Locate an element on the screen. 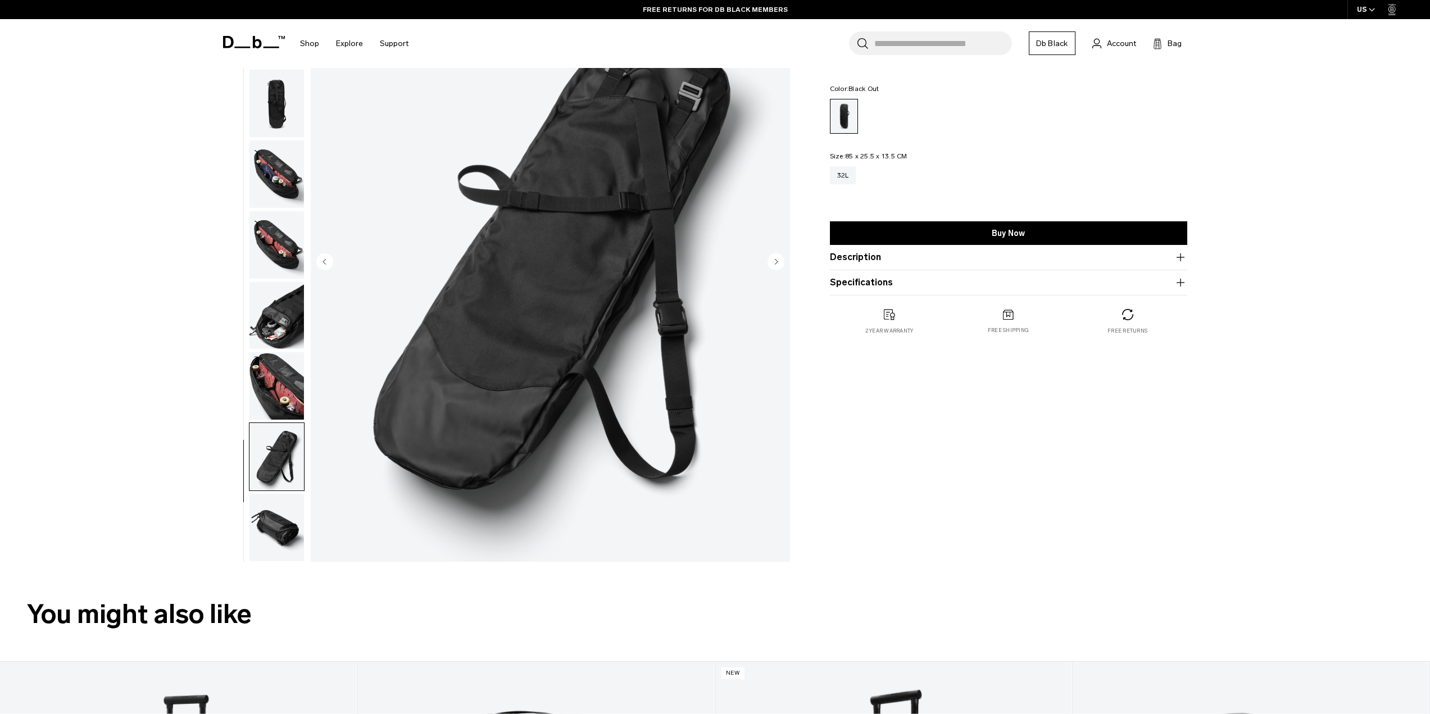 This screenshot has height=714, width=1430. button: Next slide is located at coordinates (776, 262).